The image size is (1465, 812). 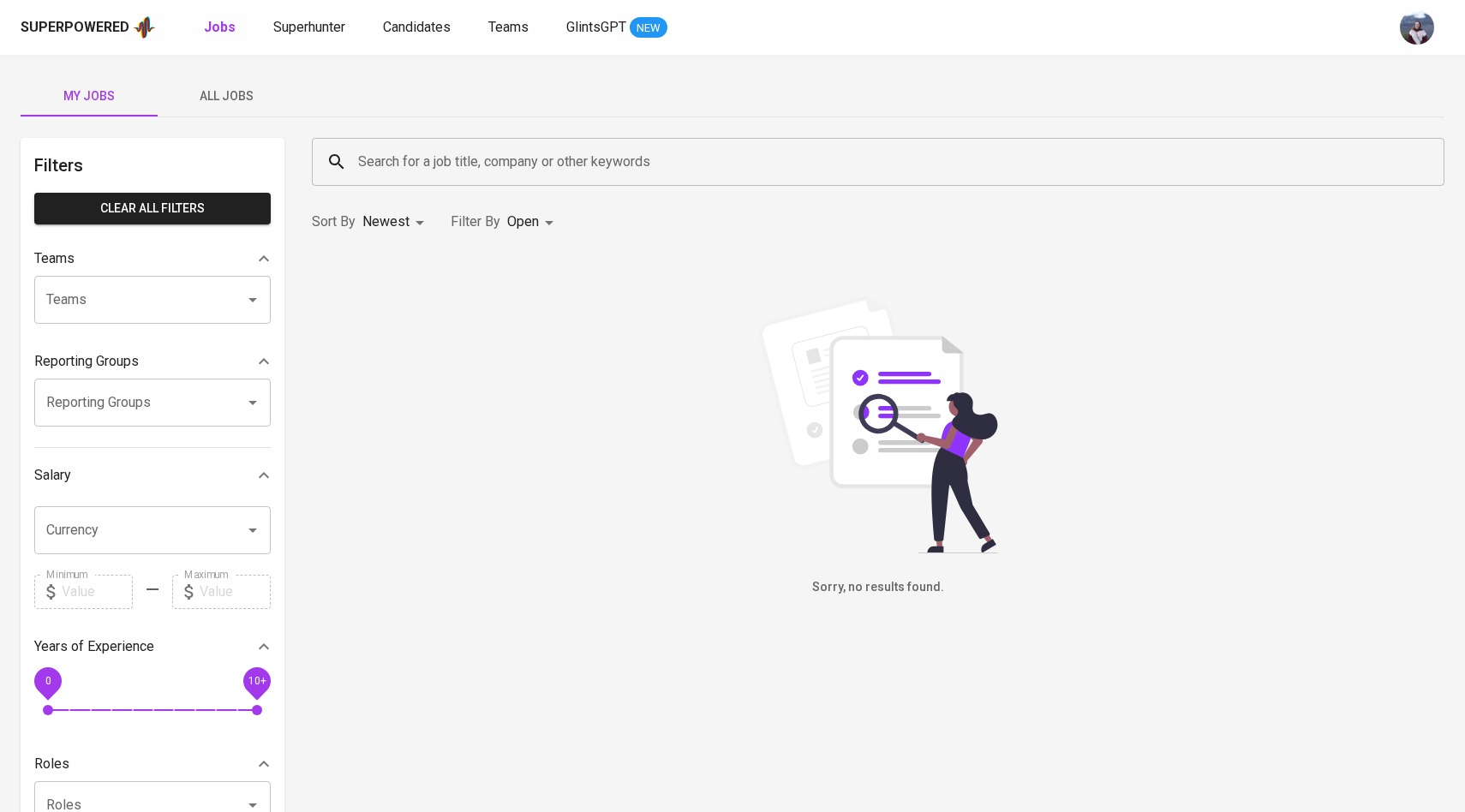 What do you see at coordinates (510, 27) in the screenshot?
I see `a: Teams` at bounding box center [510, 27].